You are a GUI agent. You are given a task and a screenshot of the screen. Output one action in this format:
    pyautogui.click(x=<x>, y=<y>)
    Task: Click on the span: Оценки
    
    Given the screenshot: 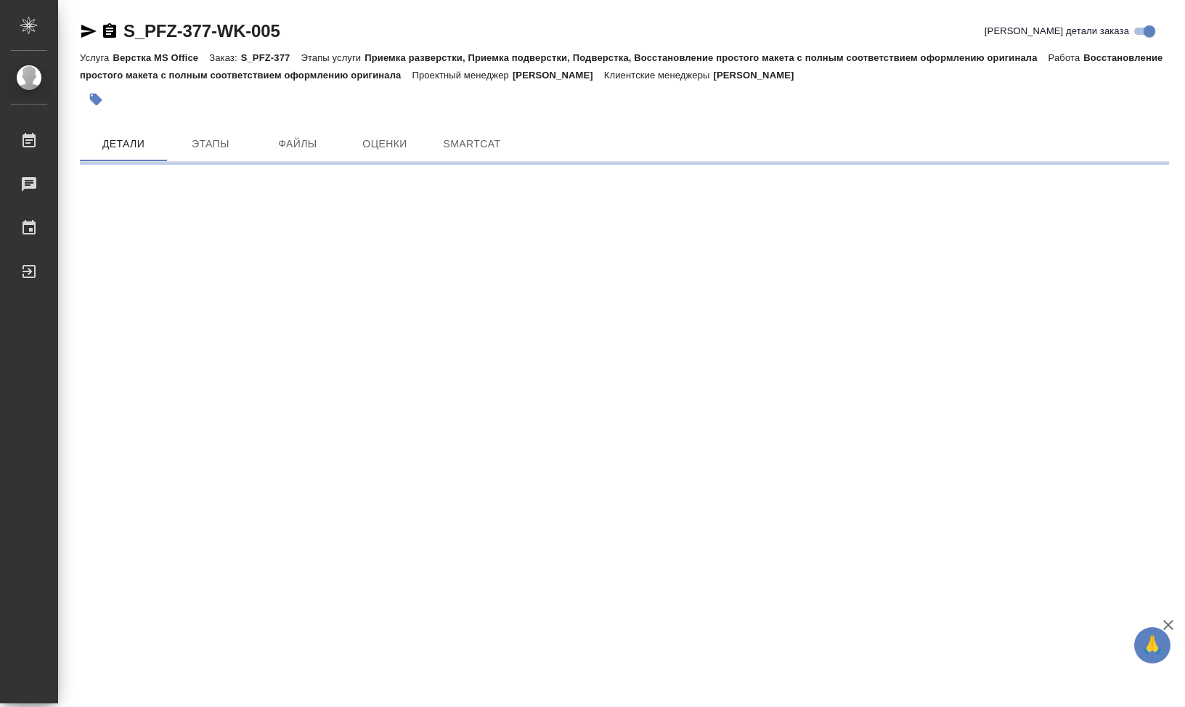 What is the action you would take?
    pyautogui.click(x=385, y=144)
    